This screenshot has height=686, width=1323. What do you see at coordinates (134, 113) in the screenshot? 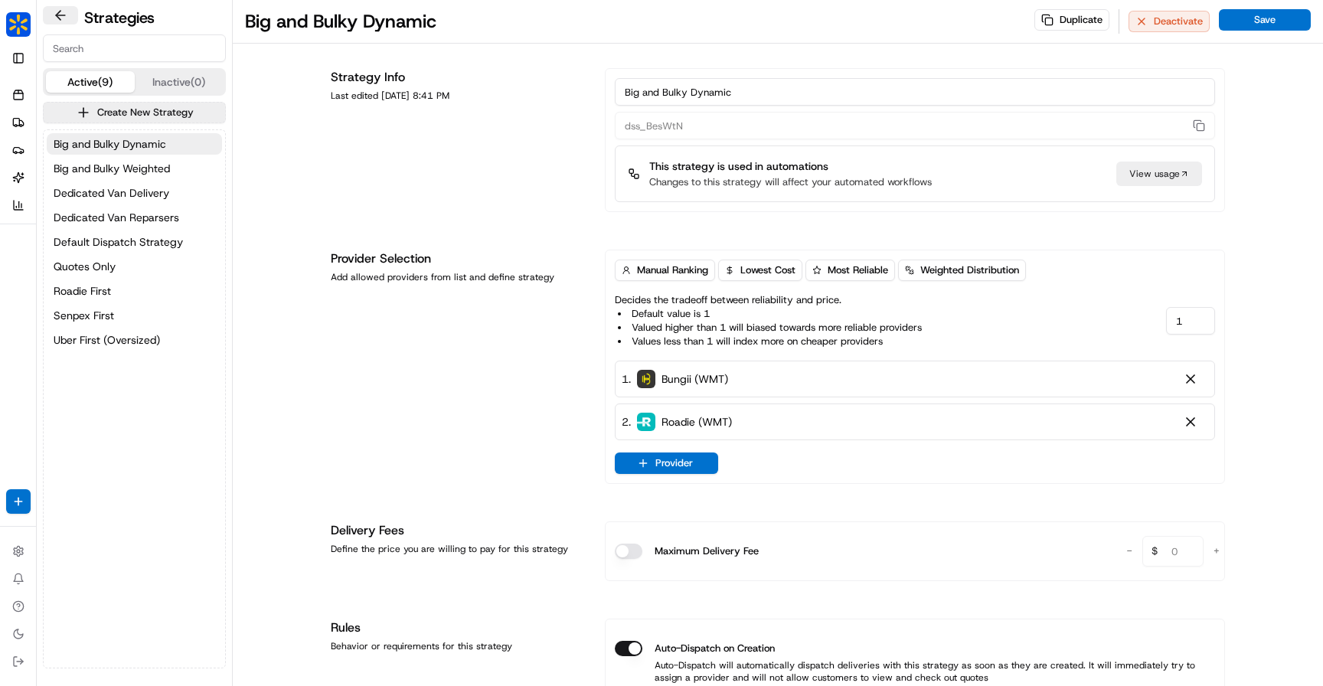
I see `button: Create New Strategy` at bounding box center [134, 113].